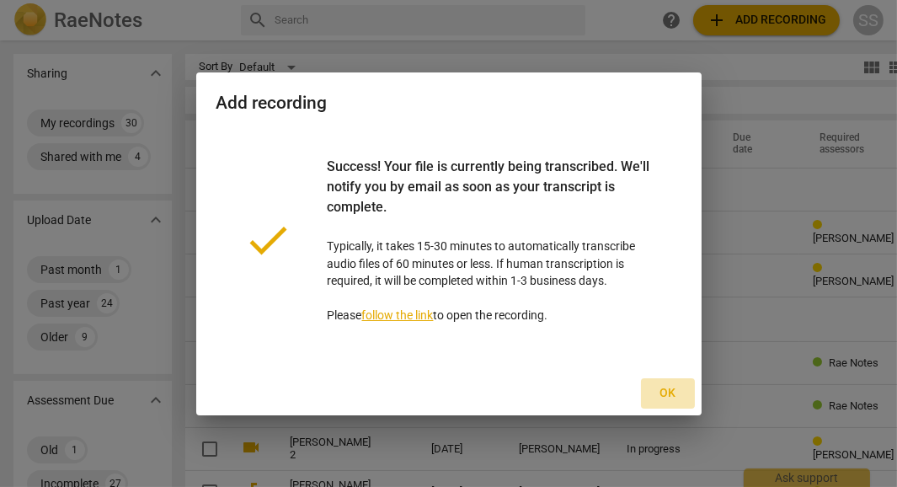 This screenshot has height=487, width=897. What do you see at coordinates (491, 240) in the screenshot?
I see `p: Typically, it takes 15-30 minutes to automatically transcribe audio files of 60 minutes or less. ...` at bounding box center [491, 240].